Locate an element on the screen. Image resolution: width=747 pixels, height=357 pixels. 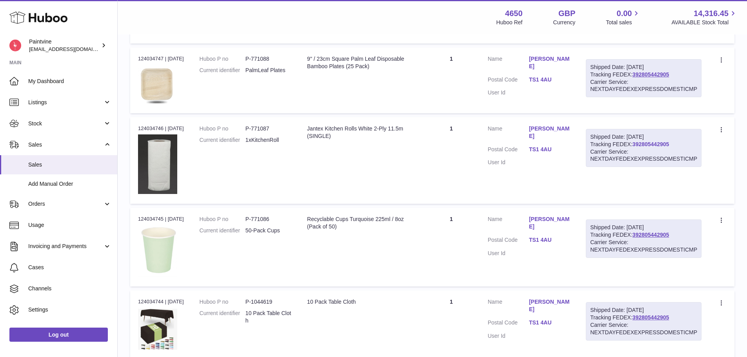
dd: 50-Pack Cups is located at coordinates (268, 231).